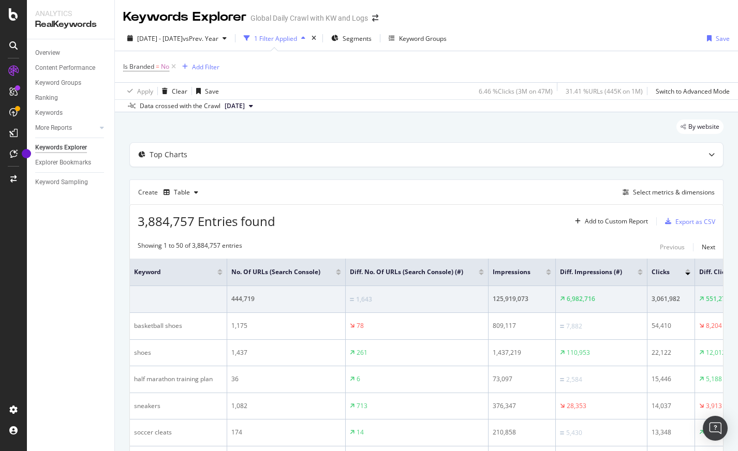 The image size is (738, 451). Describe the element at coordinates (357, 38) in the screenshot. I see `span: Segments` at that location.